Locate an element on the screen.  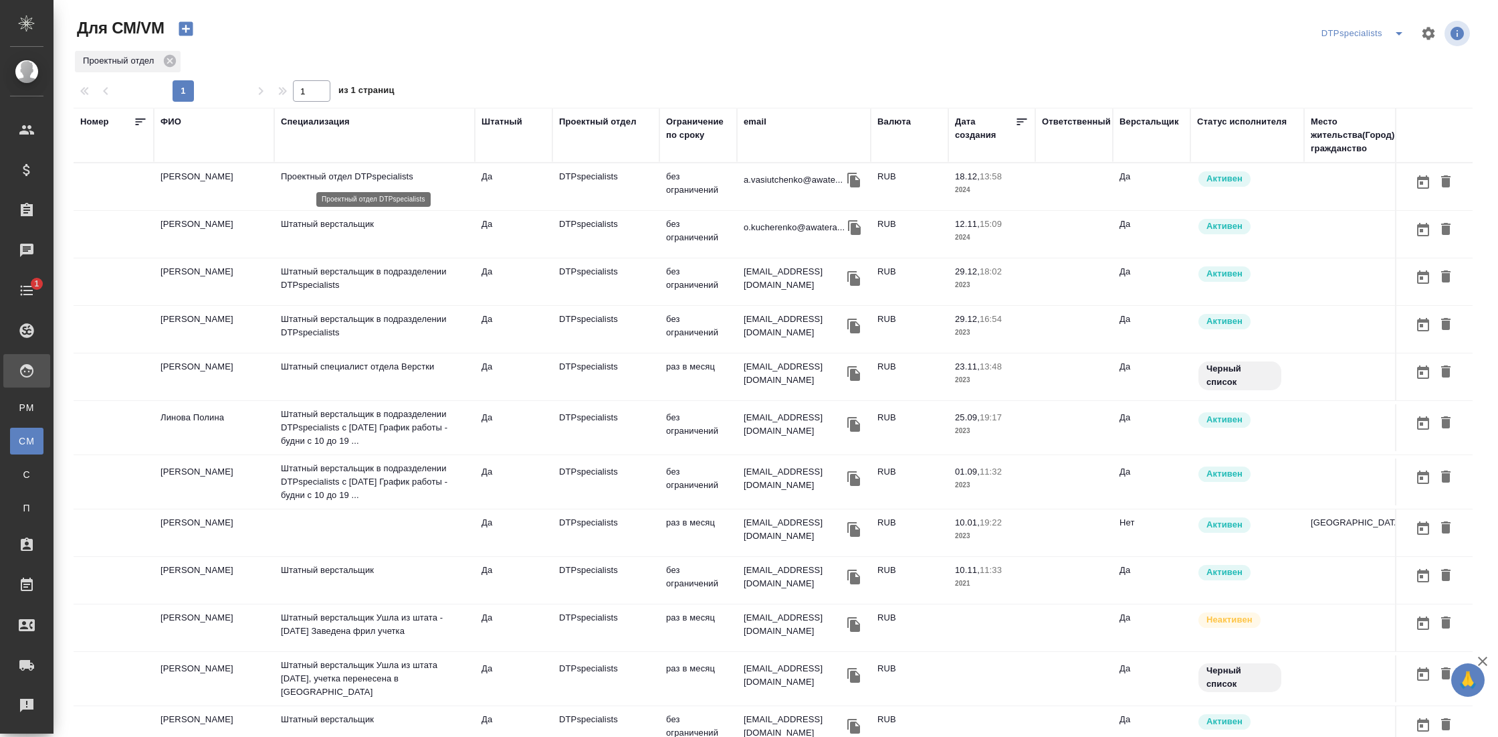
p: 12.11, is located at coordinates (967, 223).